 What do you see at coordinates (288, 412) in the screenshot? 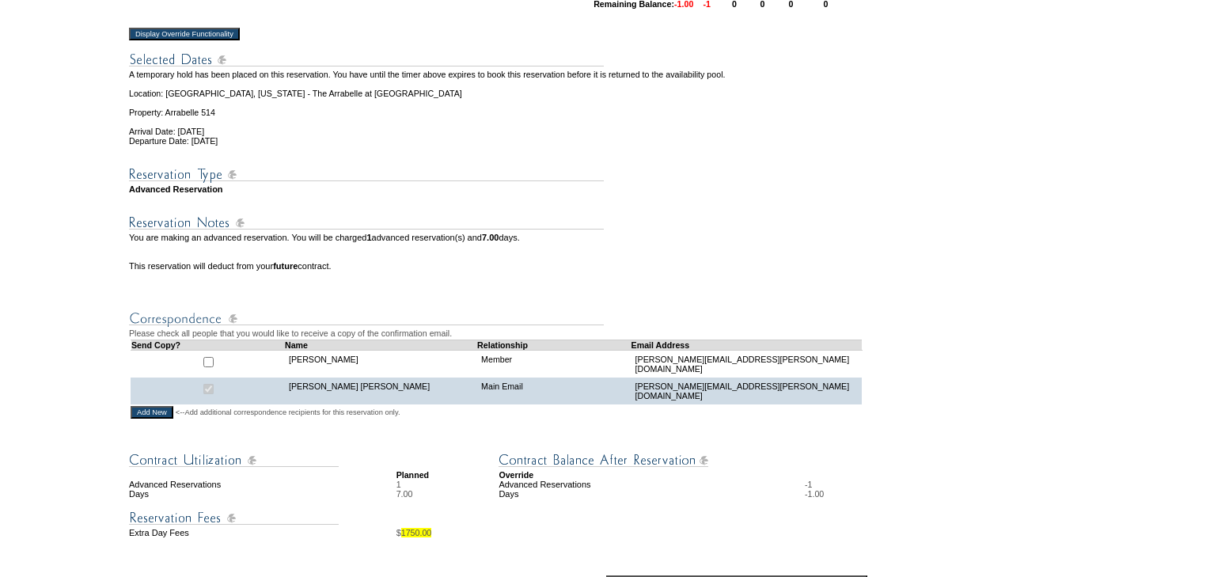
I see `span: <--Add additional correspondence recipients for this reservation only.` at bounding box center [288, 412].